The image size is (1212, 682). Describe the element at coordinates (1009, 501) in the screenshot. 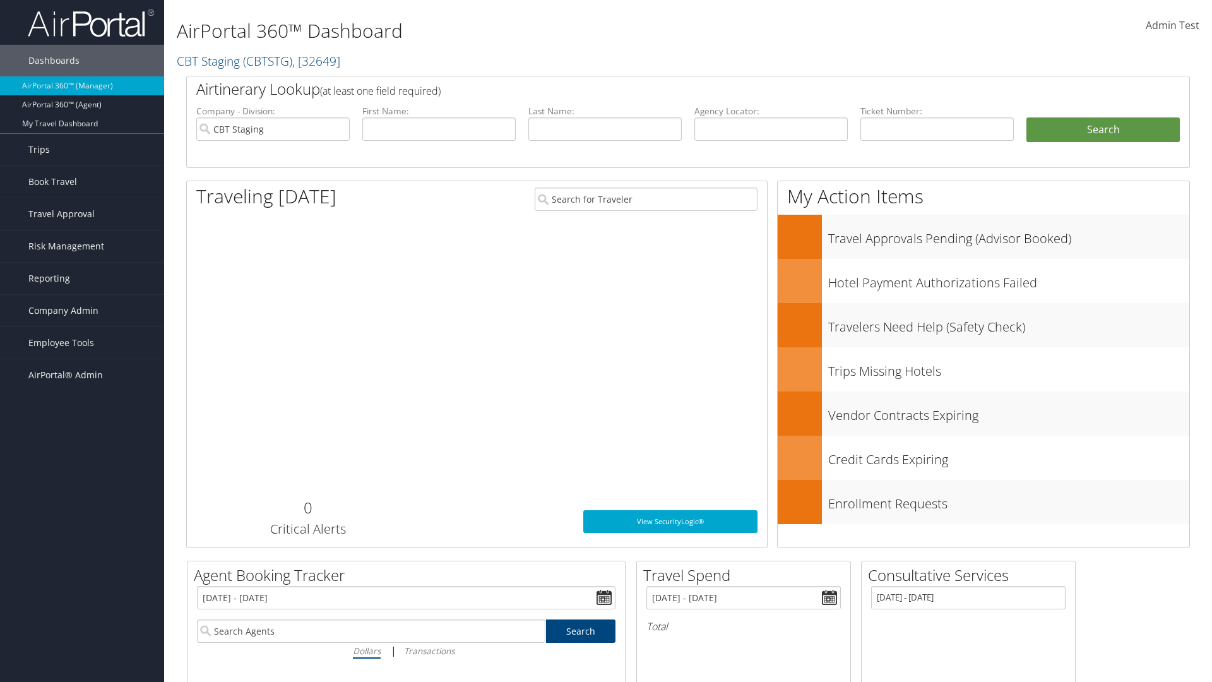

I see `h3: Enrollment Requests` at that location.